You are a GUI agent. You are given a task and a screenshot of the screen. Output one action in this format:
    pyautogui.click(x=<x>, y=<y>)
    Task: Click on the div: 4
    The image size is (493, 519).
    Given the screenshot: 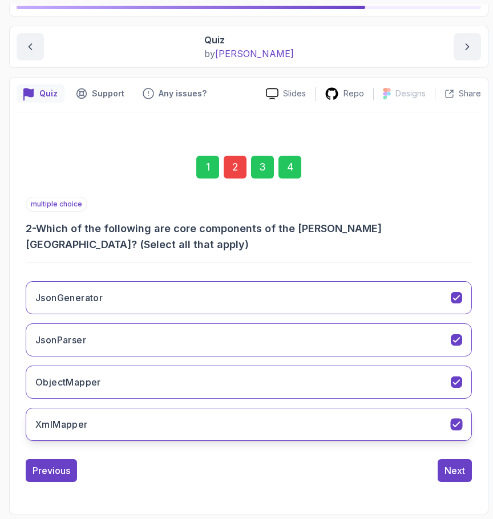 What is the action you would take?
    pyautogui.click(x=290, y=167)
    